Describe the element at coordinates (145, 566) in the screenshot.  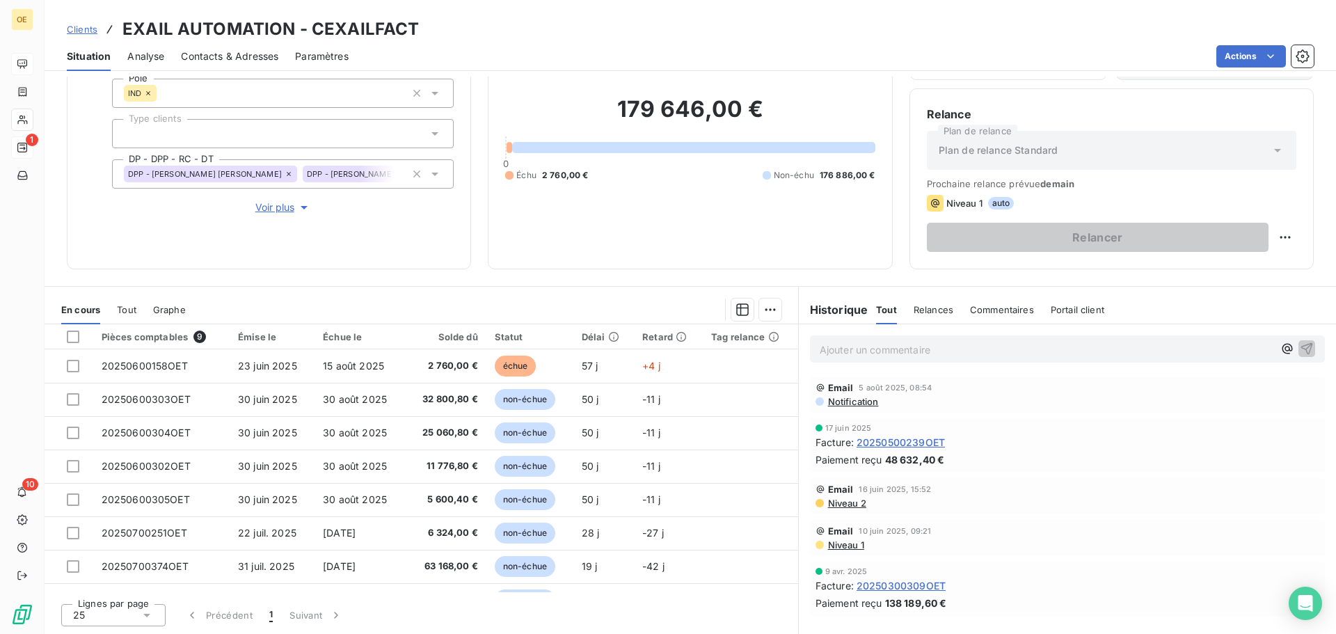
I see `span: 20250700374OET` at that location.